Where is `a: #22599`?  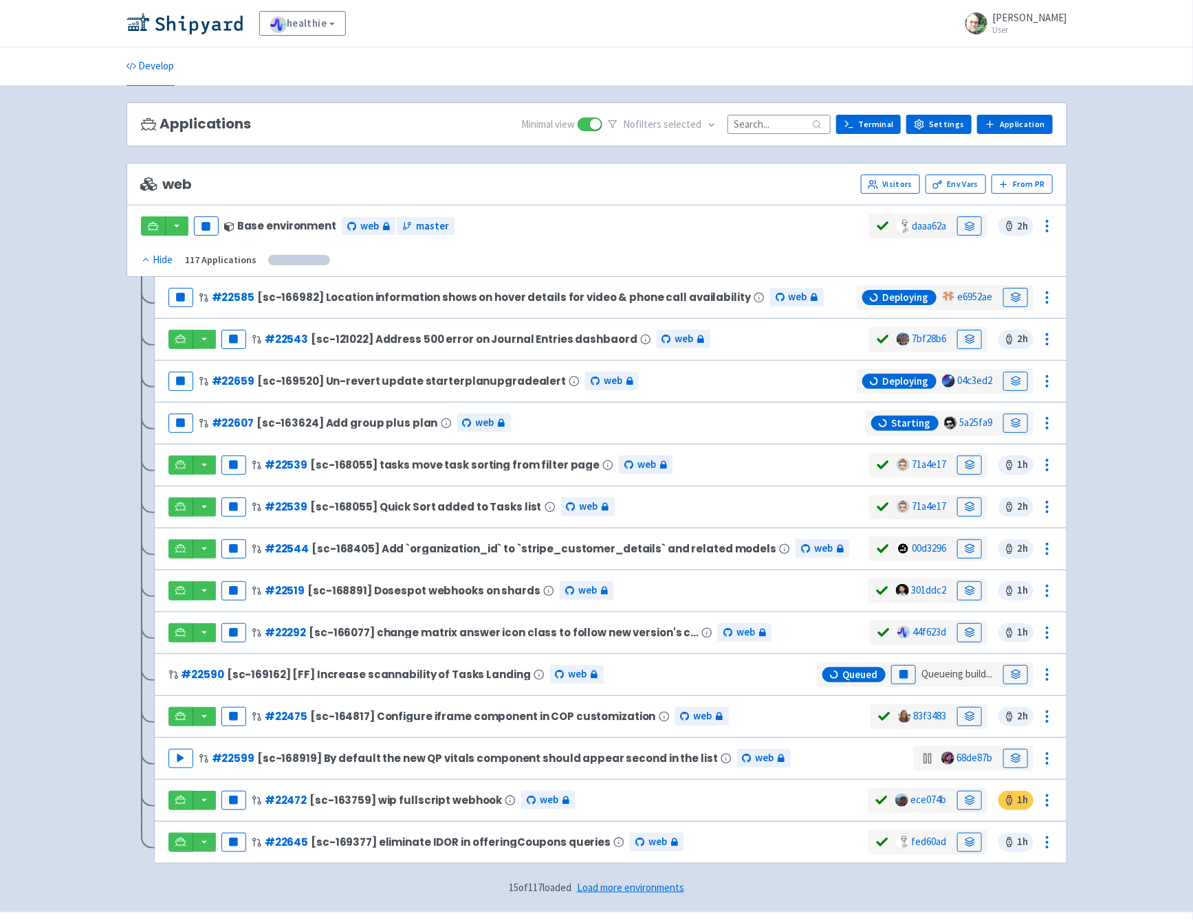 a: #22599 is located at coordinates (233, 758).